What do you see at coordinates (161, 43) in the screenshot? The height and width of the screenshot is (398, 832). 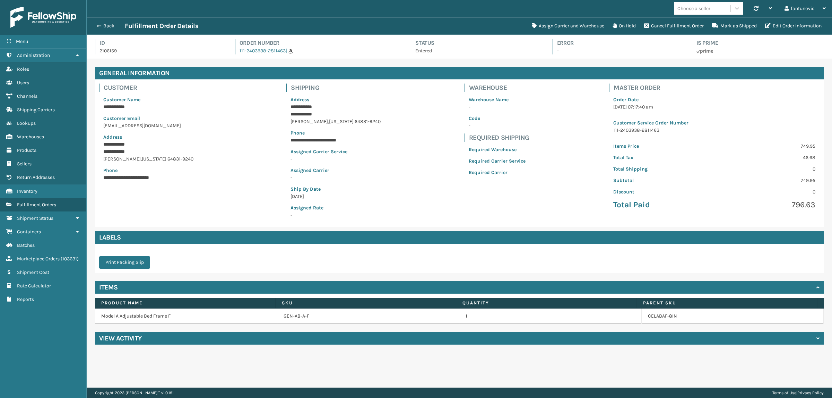 I see `h4: Id` at bounding box center [161, 43].